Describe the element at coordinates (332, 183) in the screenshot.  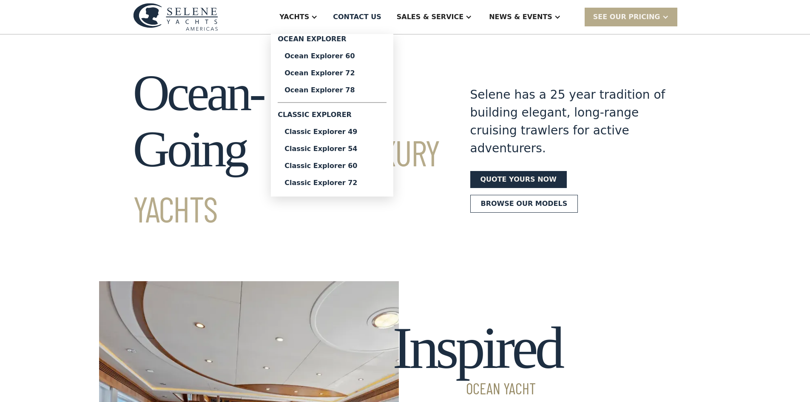
I see `div: Classic Explorer 72` at that location.